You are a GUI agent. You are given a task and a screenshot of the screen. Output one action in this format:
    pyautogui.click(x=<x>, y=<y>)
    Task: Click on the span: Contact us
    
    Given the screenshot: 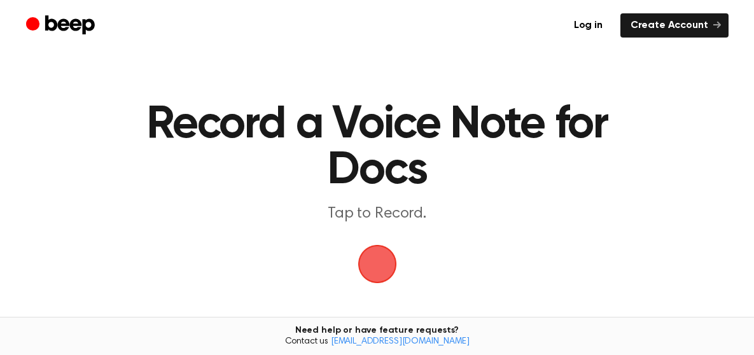 What is the action you would take?
    pyautogui.click(x=377, y=342)
    